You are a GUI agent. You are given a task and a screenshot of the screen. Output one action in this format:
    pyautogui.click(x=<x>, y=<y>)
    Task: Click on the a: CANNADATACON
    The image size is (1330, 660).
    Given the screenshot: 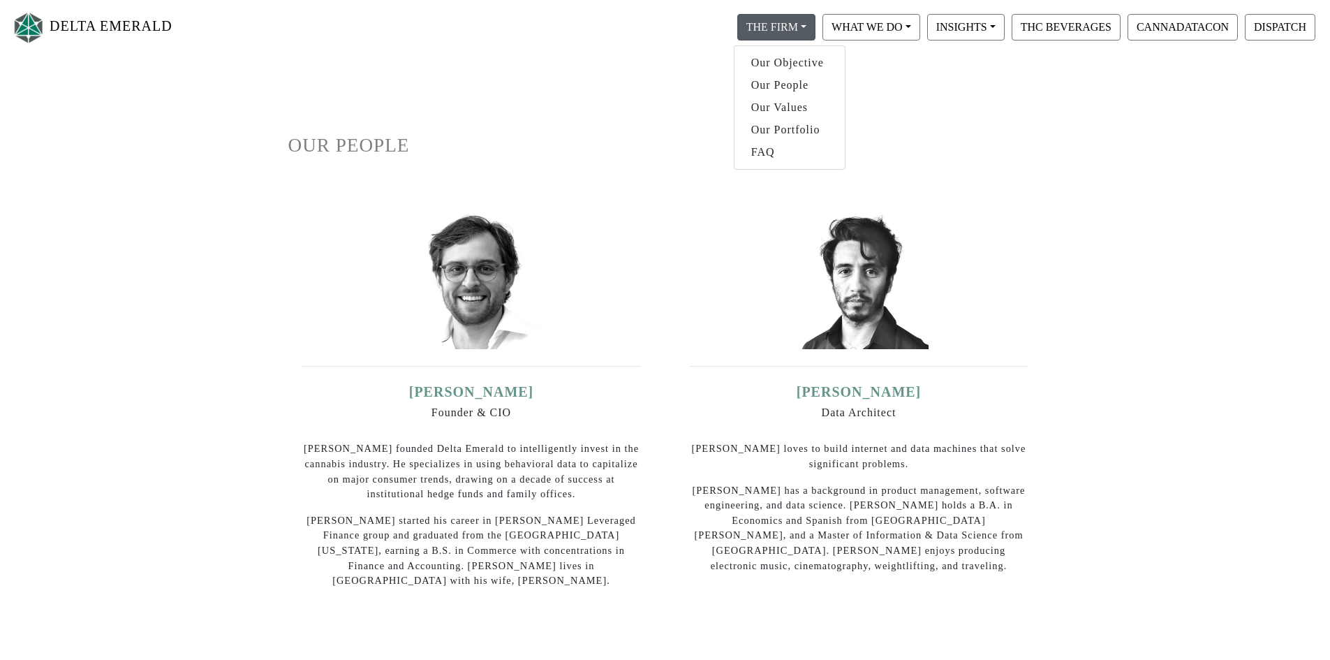 What is the action you would take?
    pyautogui.click(x=1183, y=26)
    